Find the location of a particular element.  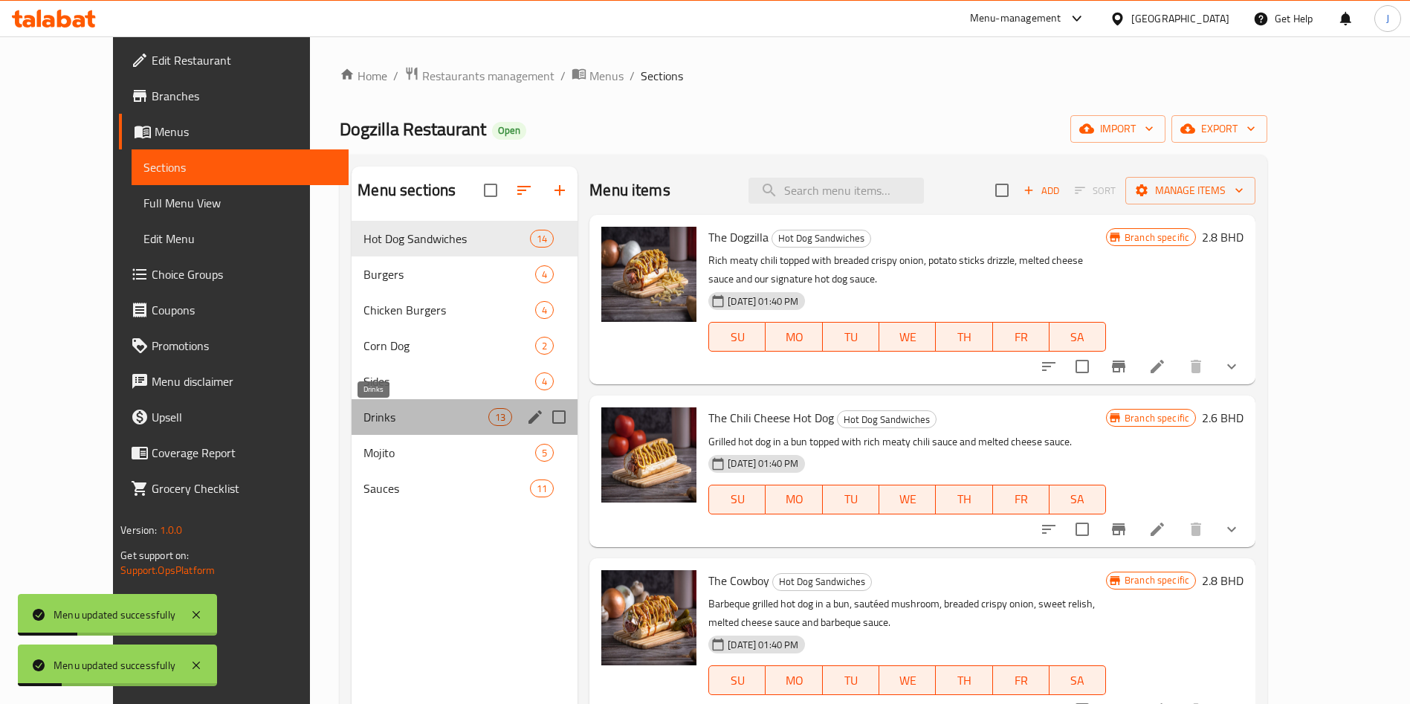

span: 11 is located at coordinates (542, 488).